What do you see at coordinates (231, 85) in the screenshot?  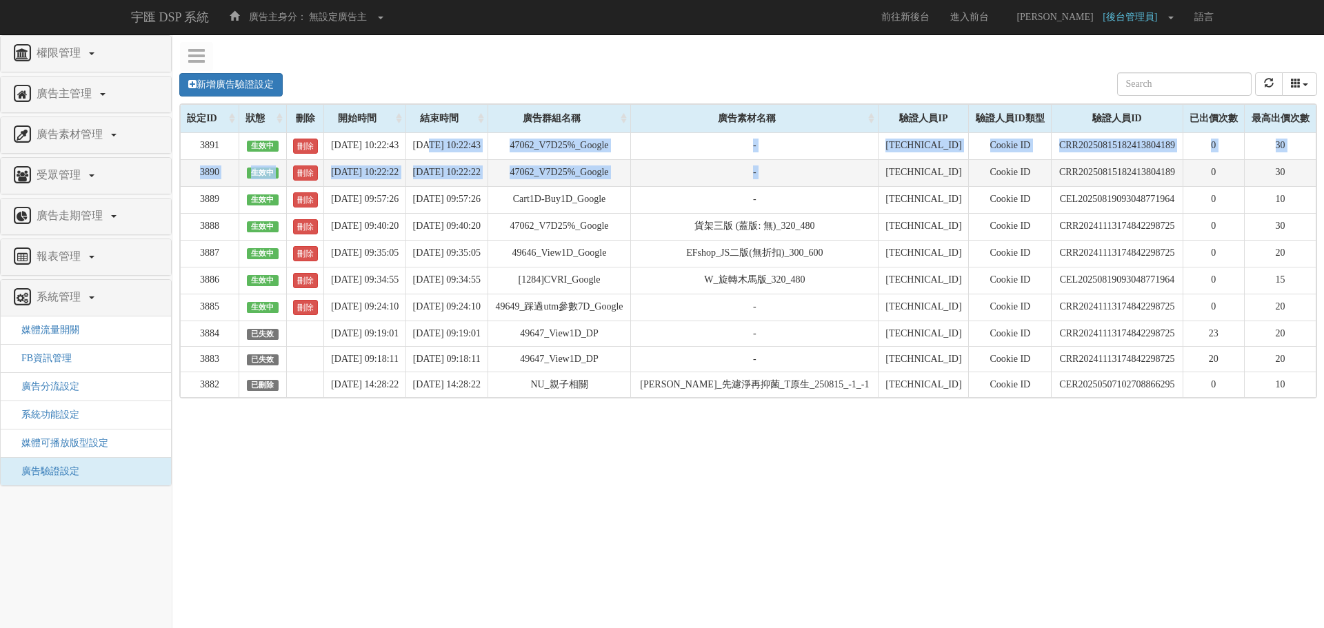 I see `a: 新增廣告驗證設定` at bounding box center [231, 85].